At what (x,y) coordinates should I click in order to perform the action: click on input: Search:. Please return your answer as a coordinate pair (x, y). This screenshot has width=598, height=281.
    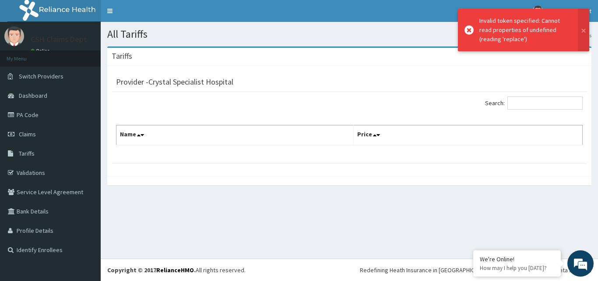
    Looking at the image, I should click on (545, 103).